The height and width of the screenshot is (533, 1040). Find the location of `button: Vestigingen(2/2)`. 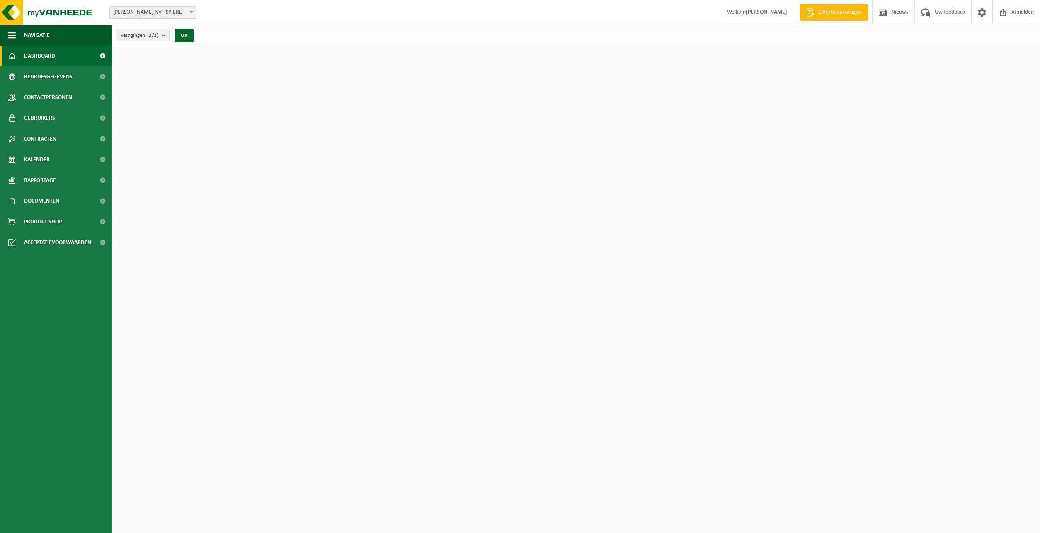

button: Vestigingen(2/2) is located at coordinates (143, 35).